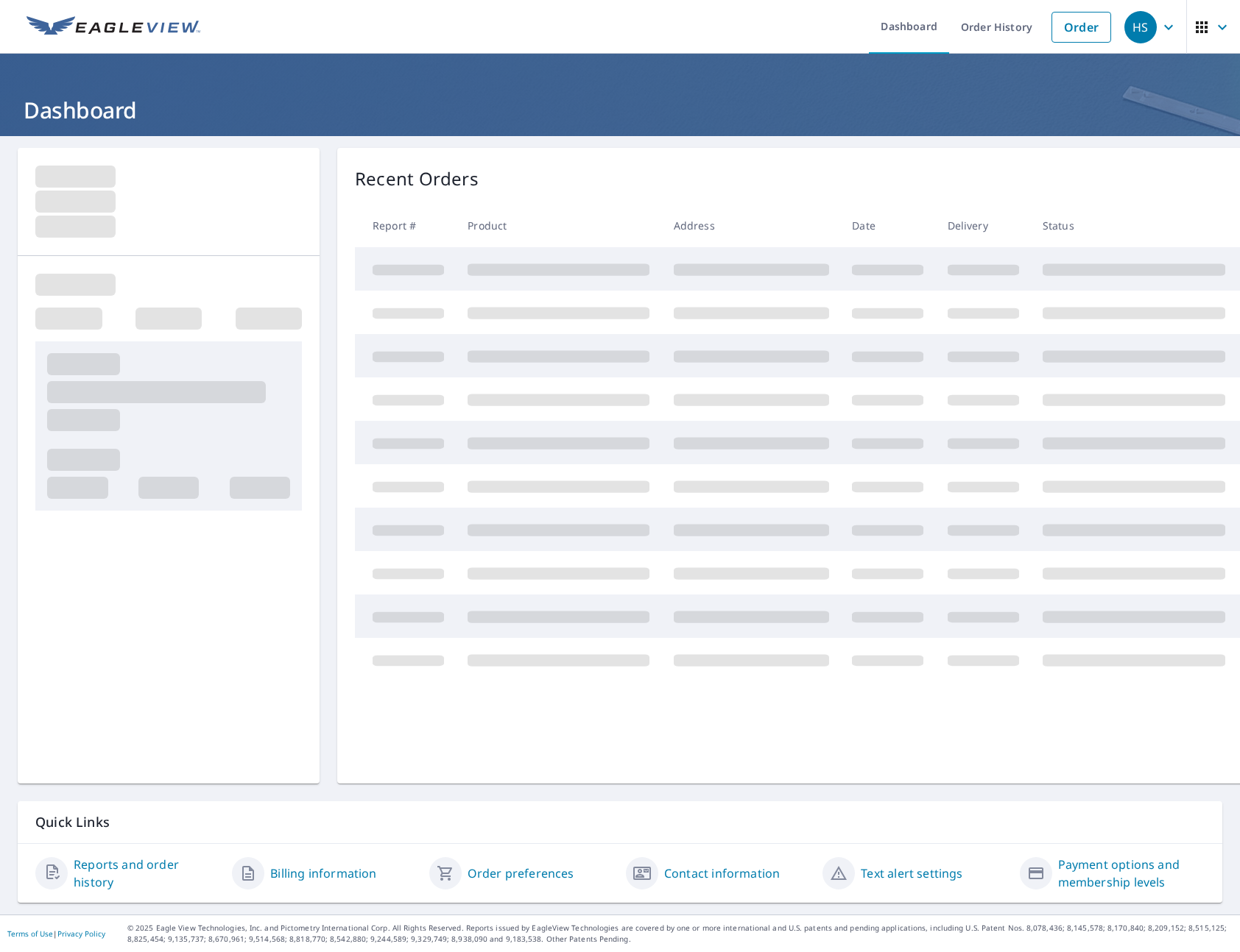 The height and width of the screenshot is (952, 1240). What do you see at coordinates (30, 934) in the screenshot?
I see `a: Terms of Use` at bounding box center [30, 934].